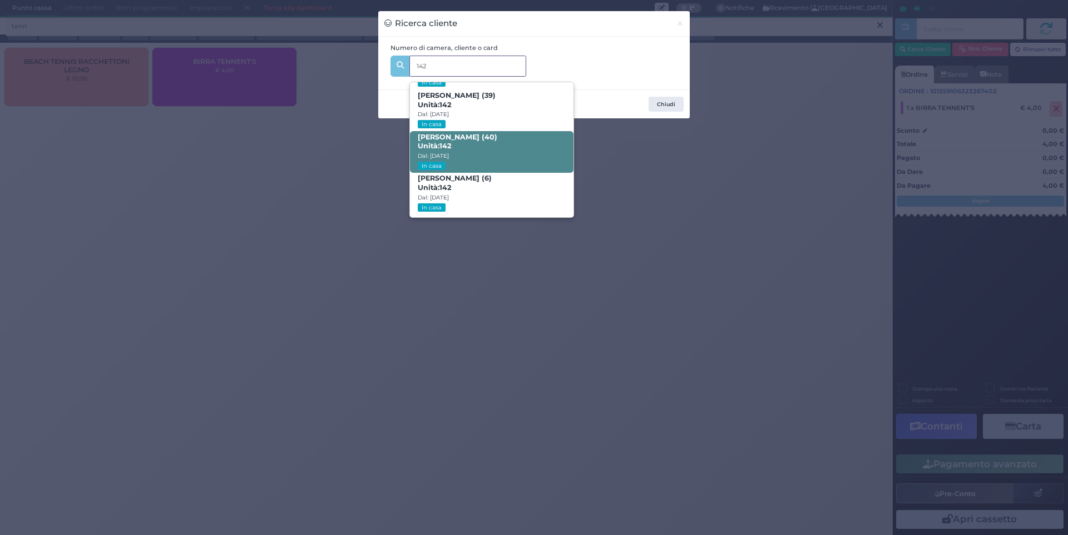 The image size is (1068, 535). What do you see at coordinates (420, 23) in the screenshot?
I see `h3: Ricerca cliente` at bounding box center [420, 23].